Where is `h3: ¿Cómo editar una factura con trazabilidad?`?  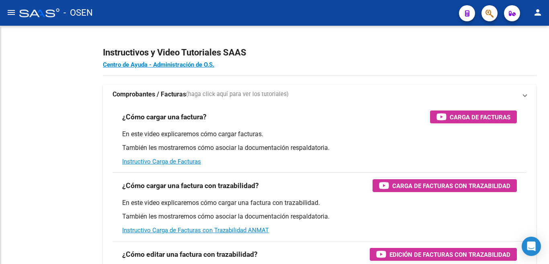 h3: ¿Cómo editar una factura con trazabilidad? is located at coordinates (190, 254).